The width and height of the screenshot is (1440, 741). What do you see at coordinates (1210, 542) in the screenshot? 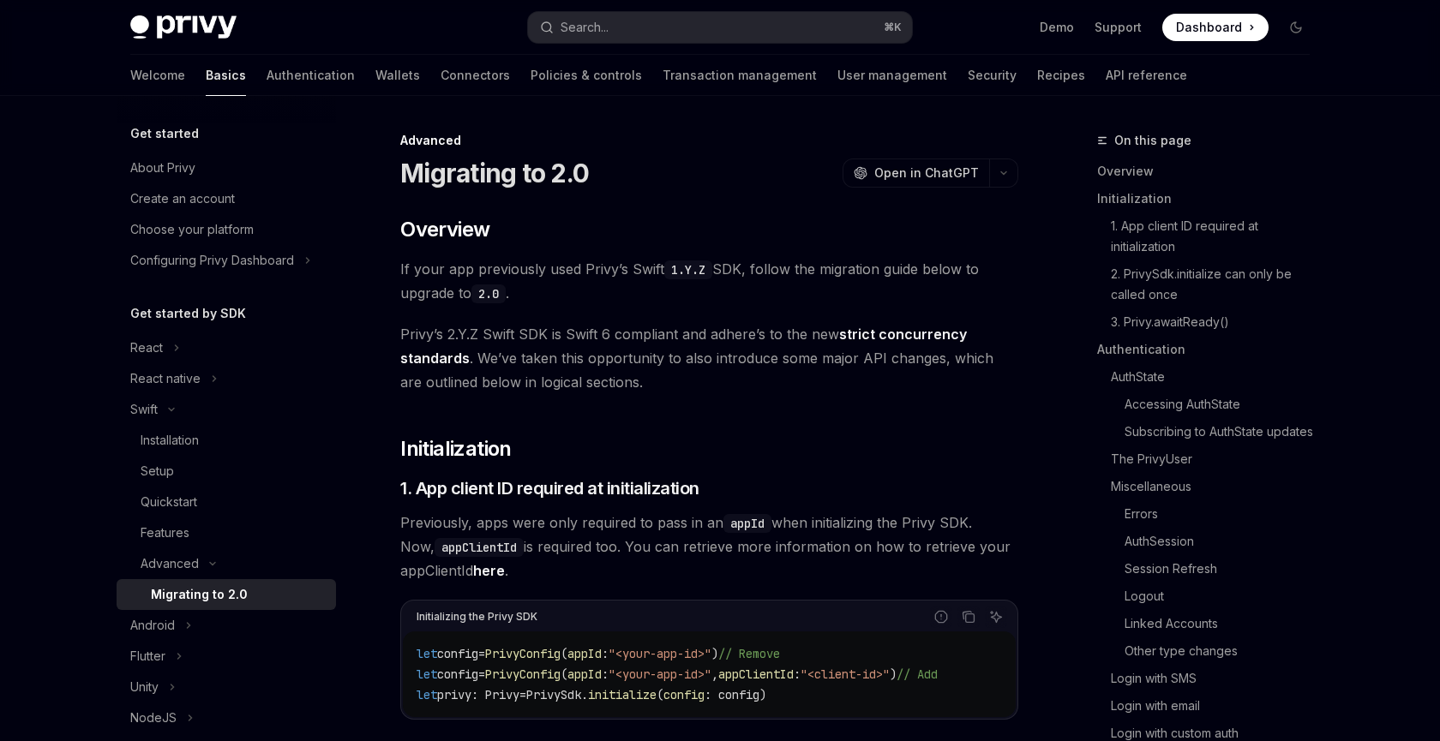
I see `a: AuthSession` at bounding box center [1210, 542].